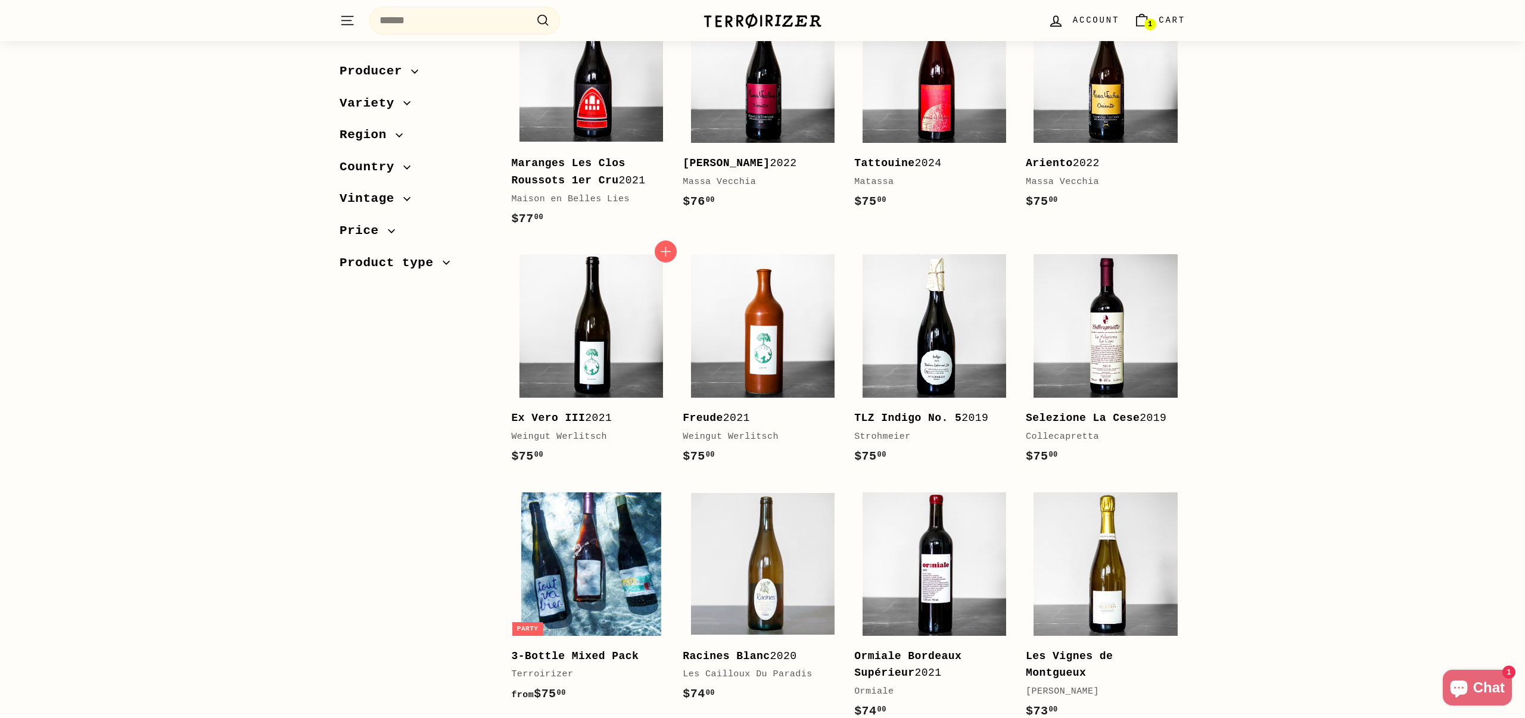 This screenshot has height=718, width=1525. I want to click on button: Vintage, so click(416, 202).